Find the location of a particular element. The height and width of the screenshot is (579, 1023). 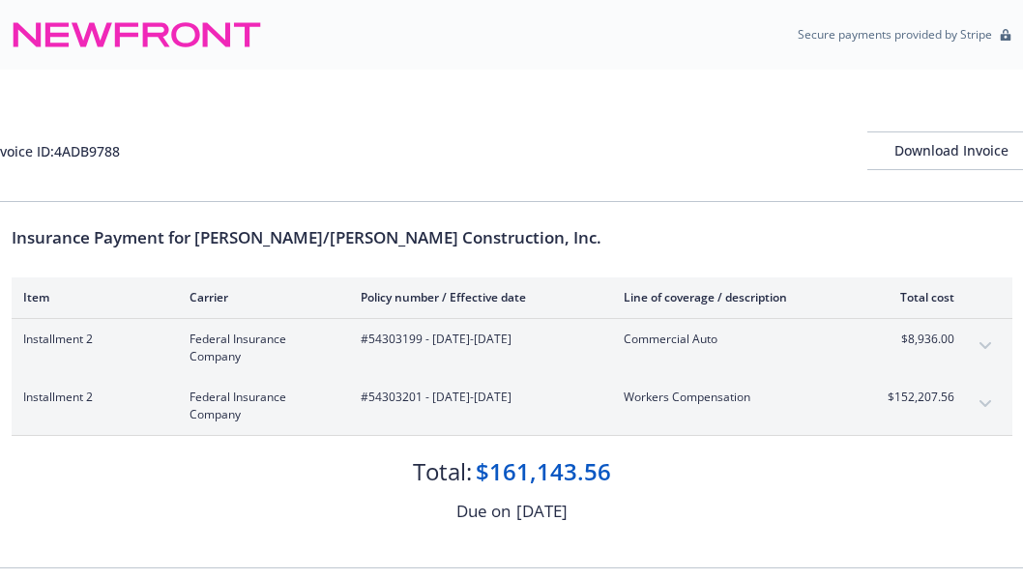

div: Item is located at coordinates (91, 297).